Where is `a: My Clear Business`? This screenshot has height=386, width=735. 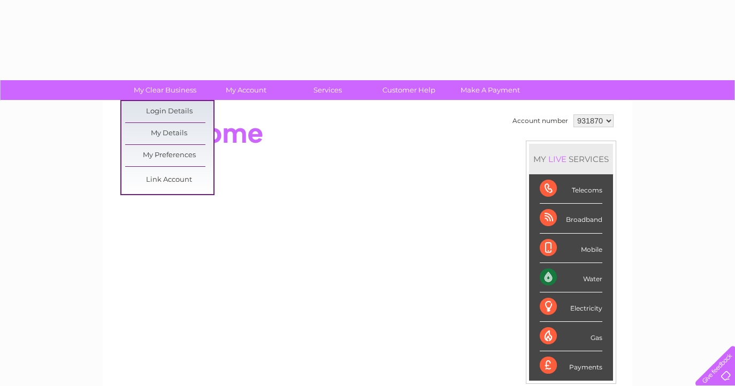 a: My Clear Business is located at coordinates (165, 90).